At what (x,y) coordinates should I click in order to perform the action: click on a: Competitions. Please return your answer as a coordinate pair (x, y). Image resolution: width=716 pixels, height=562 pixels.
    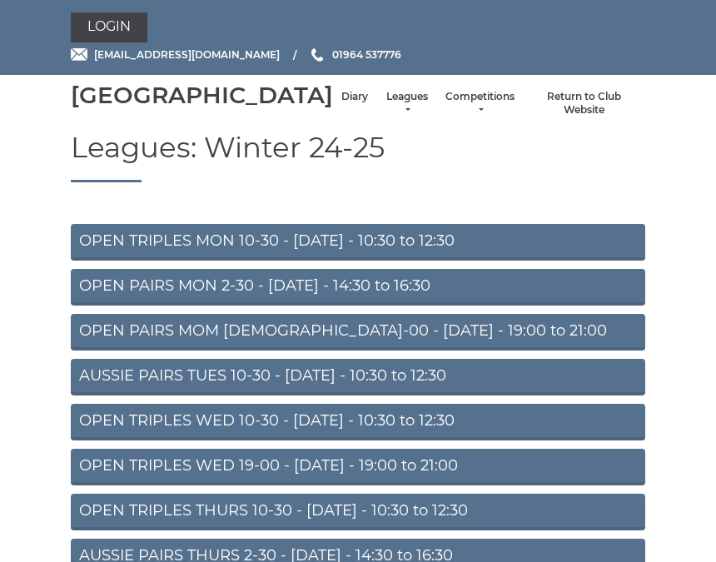
    Looking at the image, I should click on (480, 103).